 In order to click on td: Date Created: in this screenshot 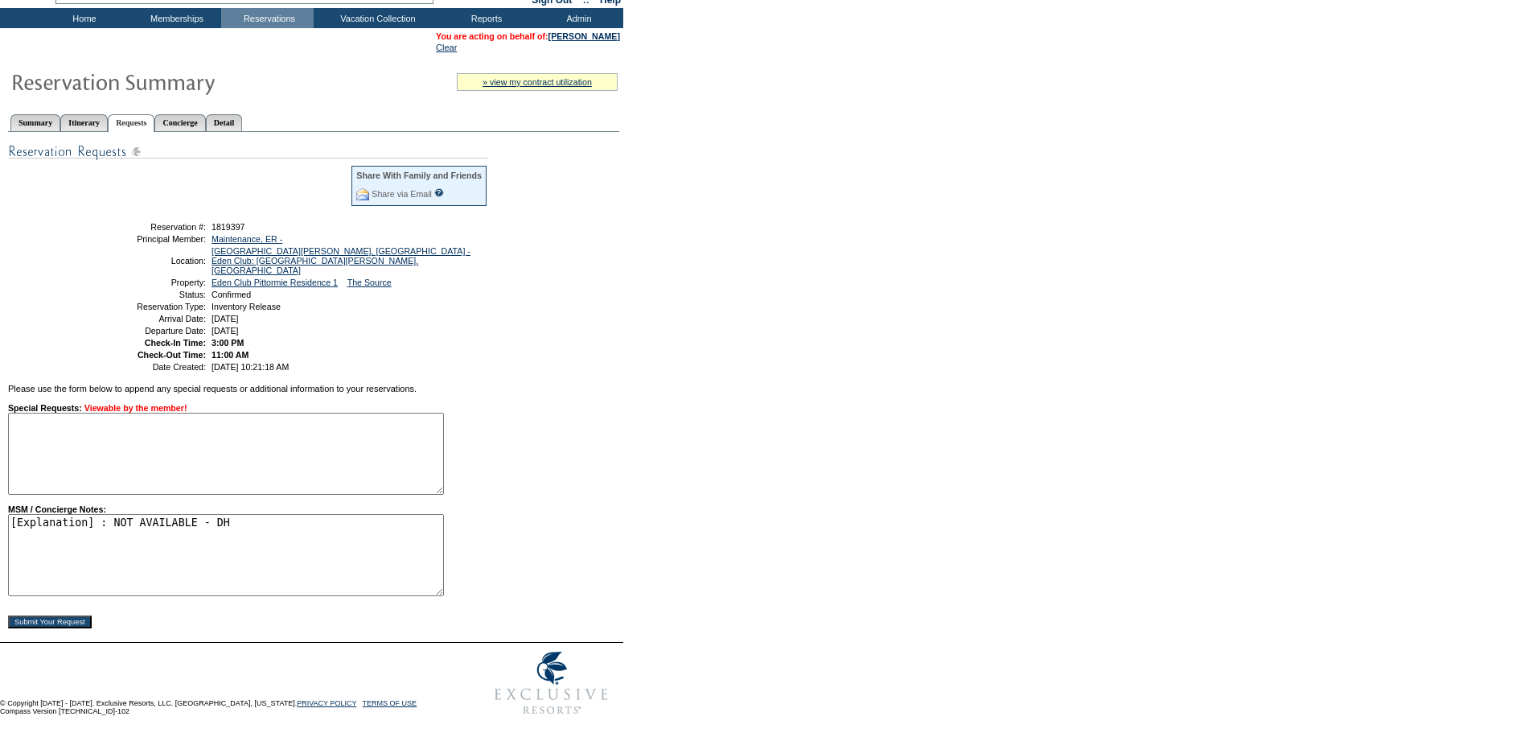, I will do `click(148, 367)`.